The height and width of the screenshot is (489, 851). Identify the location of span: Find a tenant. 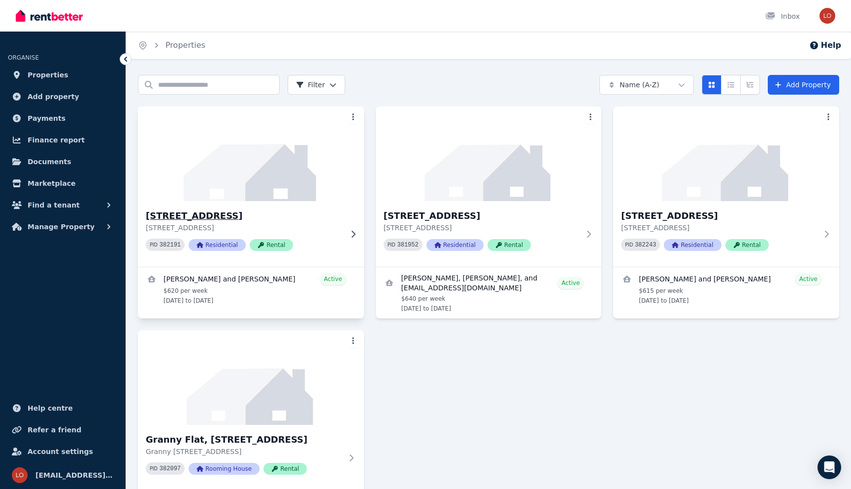
(54, 205).